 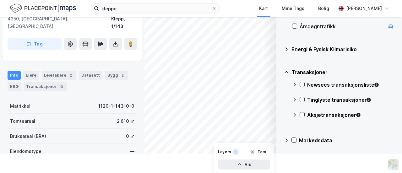 I want to click on div: Layers, so click(x=225, y=152).